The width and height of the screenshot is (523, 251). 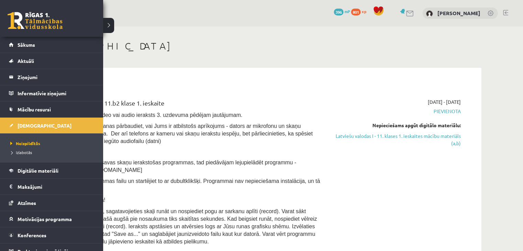 What do you see at coordinates (38, 171) in the screenshot?
I see `span: Digitālie materiāli` at bounding box center [38, 171].